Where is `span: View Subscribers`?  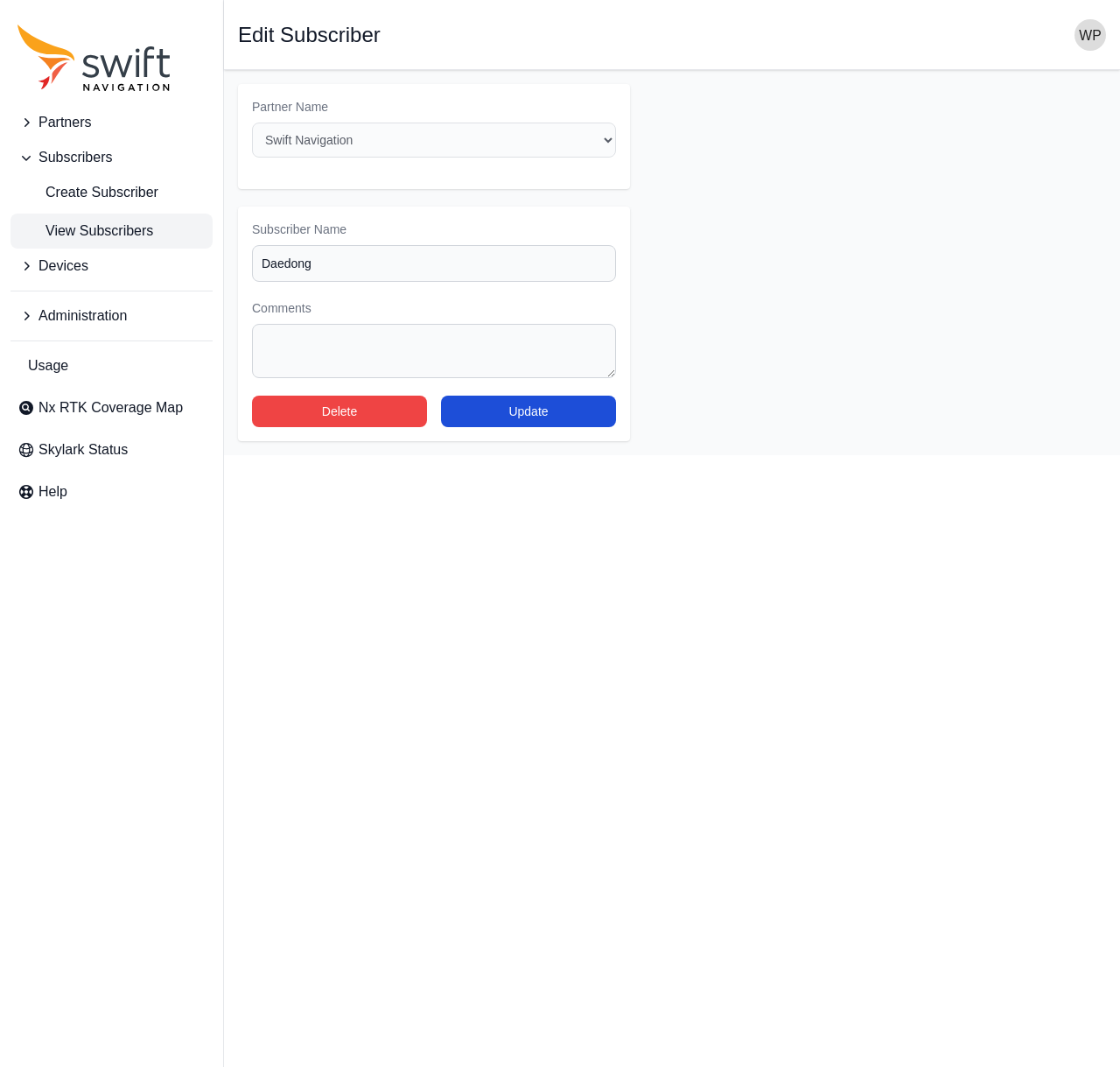
span: View Subscribers is located at coordinates (85, 231).